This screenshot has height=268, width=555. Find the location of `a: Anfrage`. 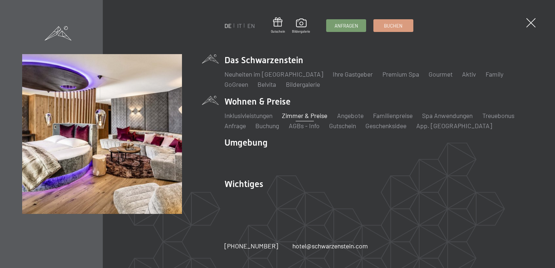

a: Anfrage is located at coordinates (235, 126).